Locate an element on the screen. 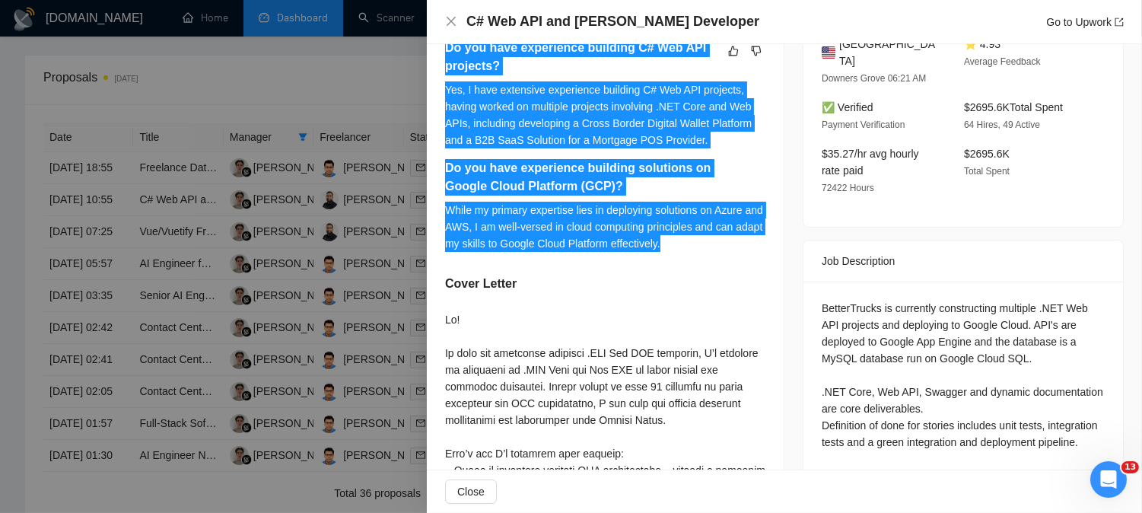  div: While my primary expertise lies in deploying solutions on Azure and AWS, I am well-versed in clou... is located at coordinates (605, 227).